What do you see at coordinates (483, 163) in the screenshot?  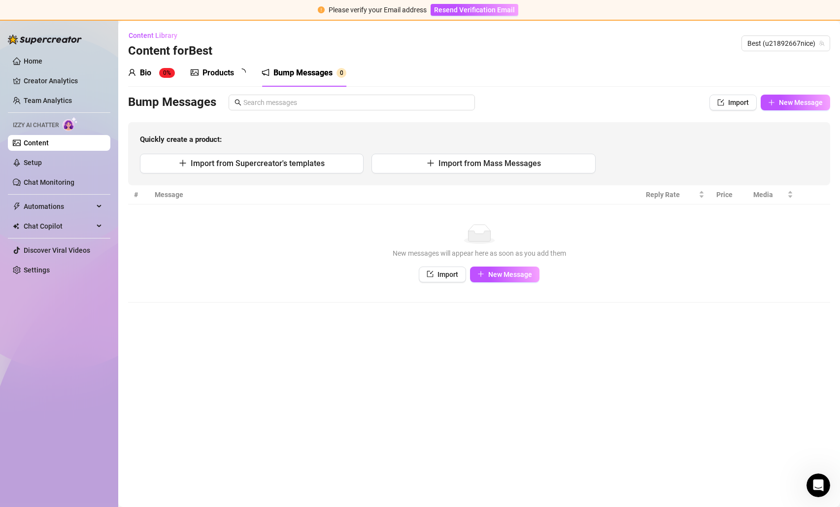 I see `button: Import from Mass Messages` at bounding box center [483, 163].